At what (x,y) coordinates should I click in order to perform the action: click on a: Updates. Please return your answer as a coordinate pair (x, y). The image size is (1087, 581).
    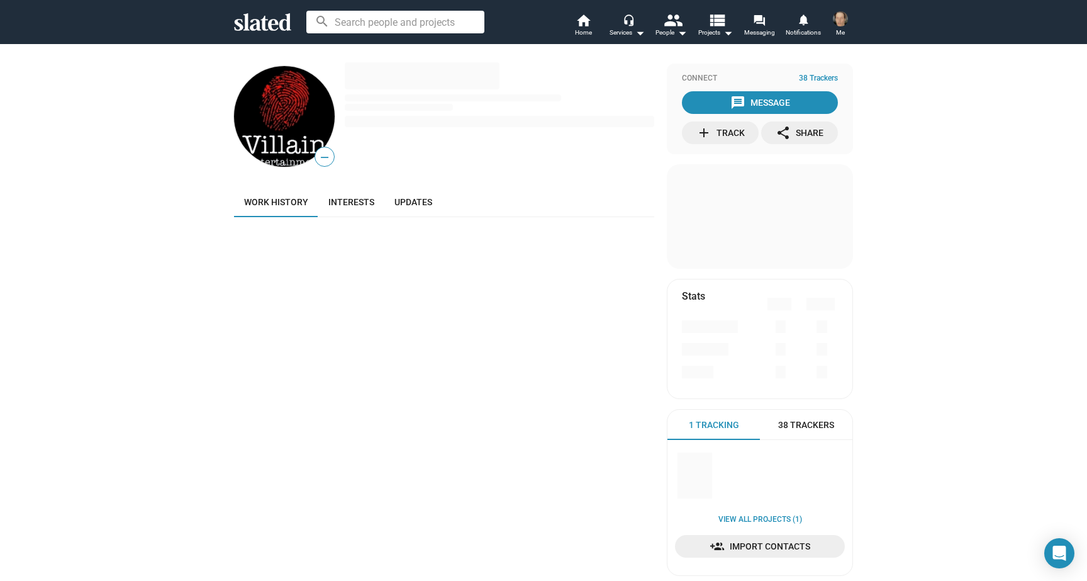
    Looking at the image, I should click on (413, 202).